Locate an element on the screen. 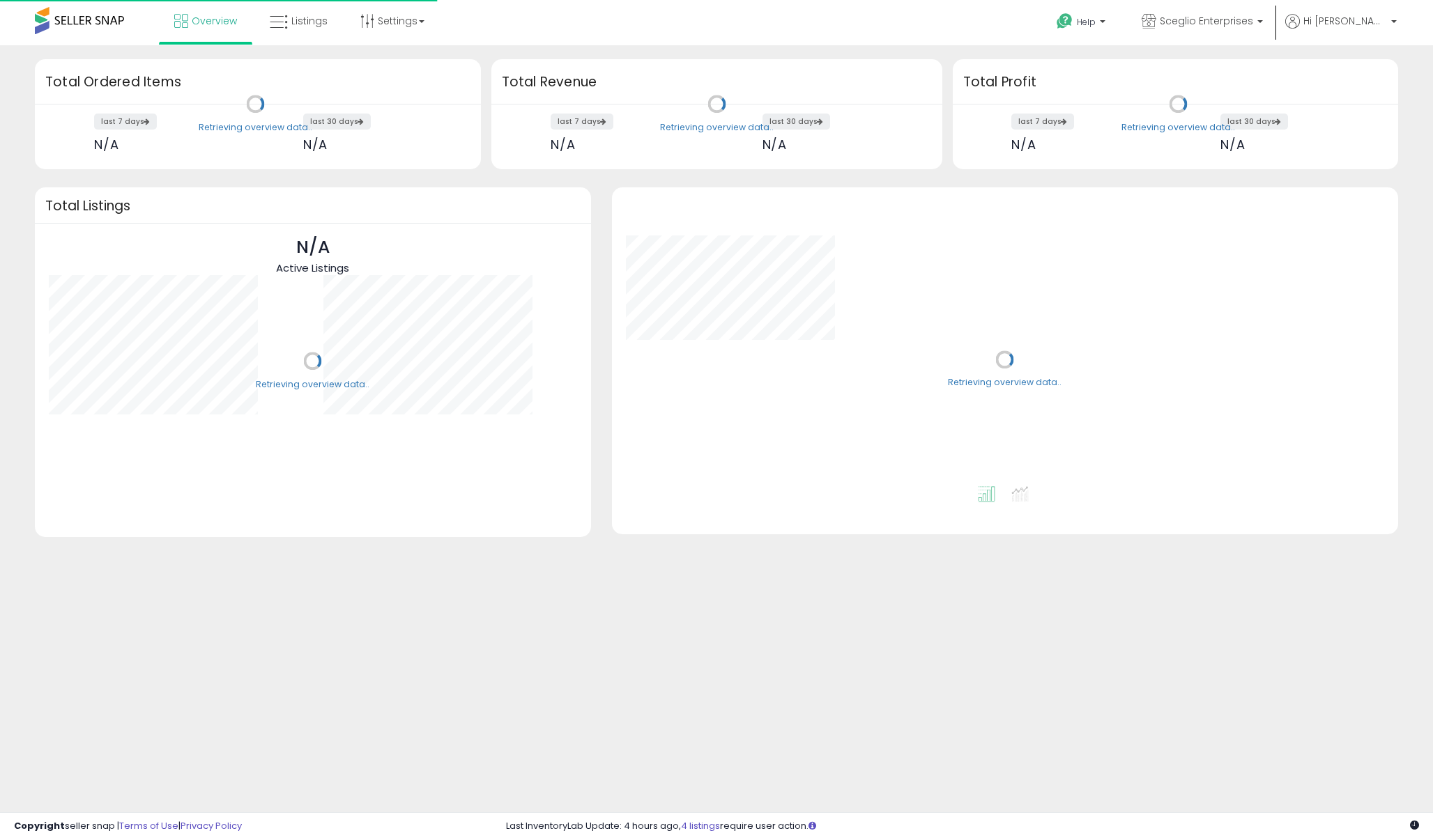 This screenshot has height=840, width=1433. span: Help is located at coordinates (1086, 22).